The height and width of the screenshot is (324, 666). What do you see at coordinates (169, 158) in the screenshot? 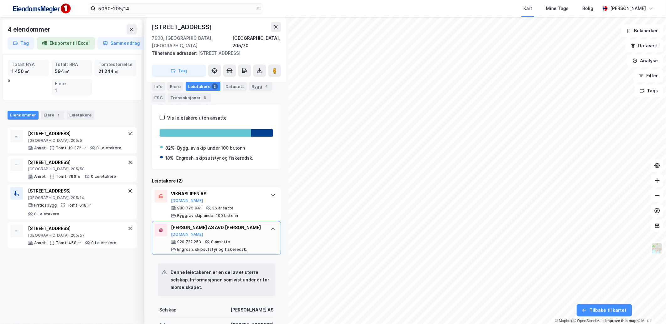
I see `div: 18%` at bounding box center [169, 158].